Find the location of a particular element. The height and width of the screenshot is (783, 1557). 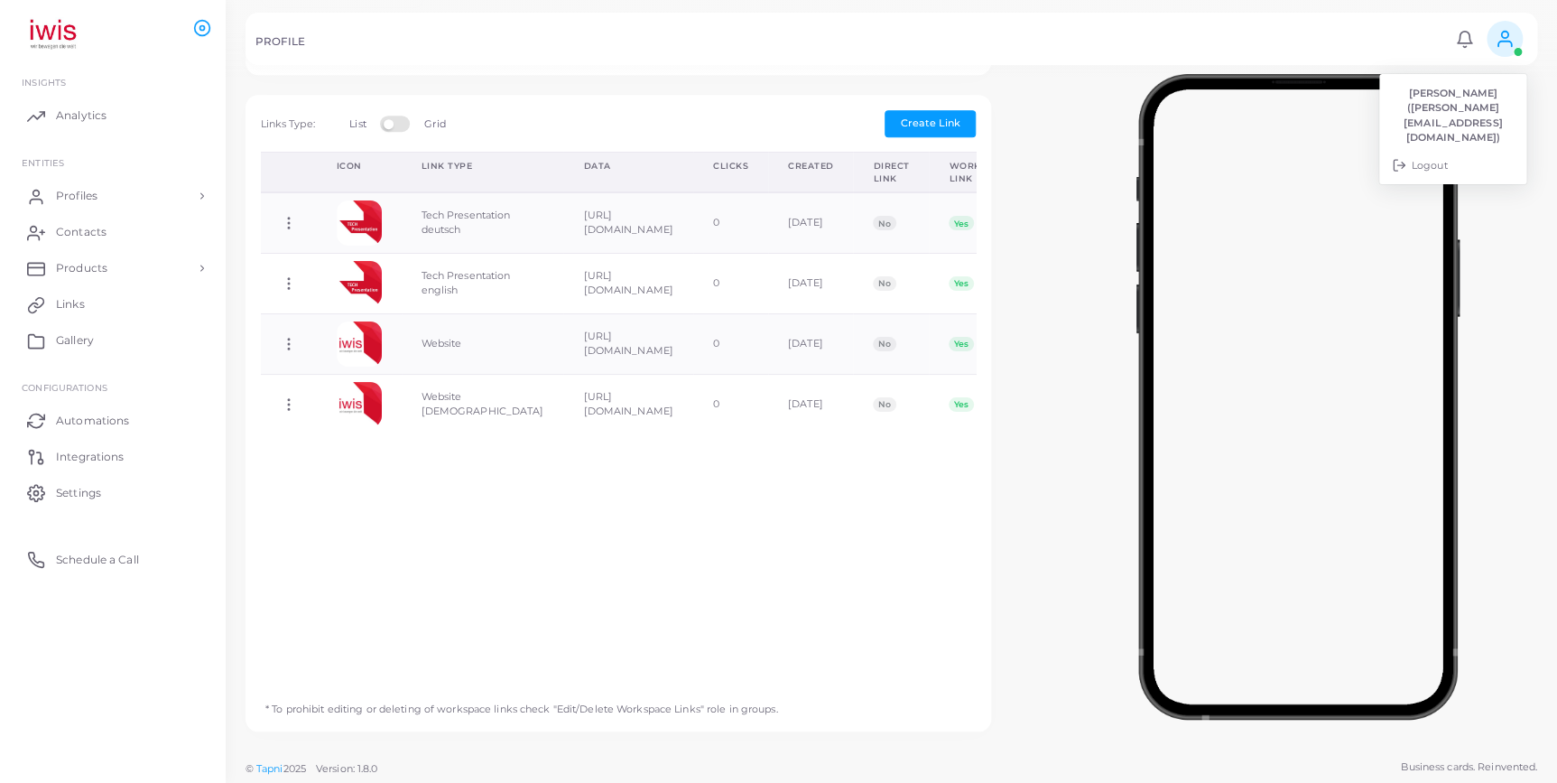

a: Profiles is located at coordinates (113, 196).